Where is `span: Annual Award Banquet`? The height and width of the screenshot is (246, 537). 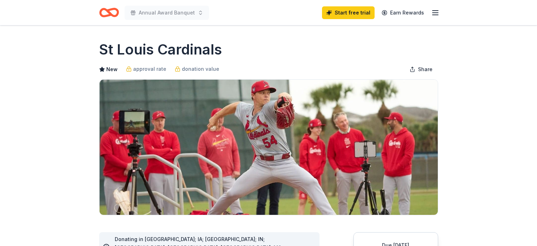
span: Annual Award Banquet is located at coordinates (167, 13).